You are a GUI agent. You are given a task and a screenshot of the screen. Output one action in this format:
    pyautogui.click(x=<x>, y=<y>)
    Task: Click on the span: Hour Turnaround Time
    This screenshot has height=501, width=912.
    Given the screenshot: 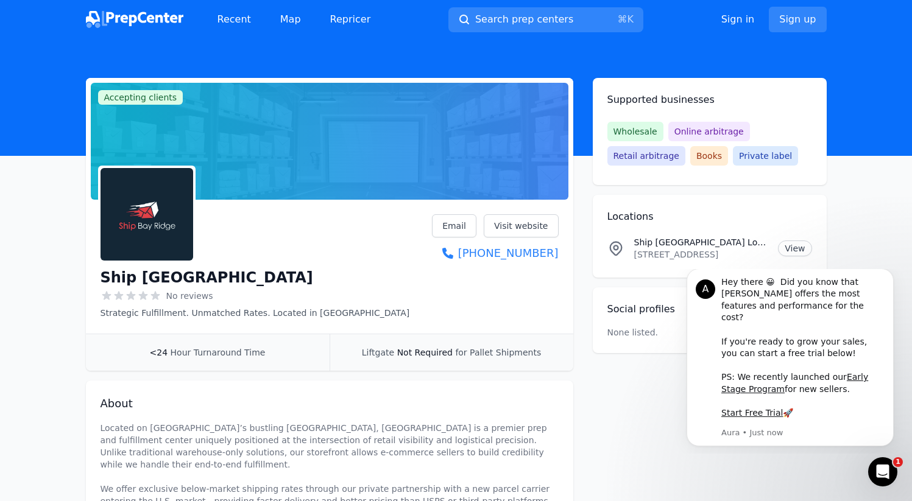 What is the action you would take?
    pyautogui.click(x=218, y=353)
    